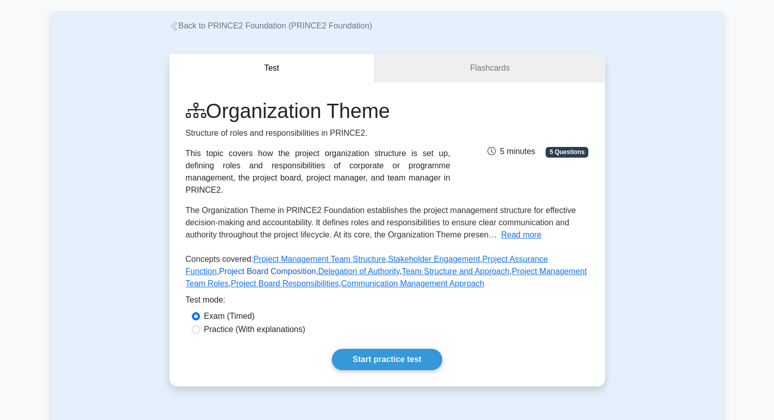  Describe the element at coordinates (455, 271) in the screenshot. I see `a: Team Structure and Approach` at that location.